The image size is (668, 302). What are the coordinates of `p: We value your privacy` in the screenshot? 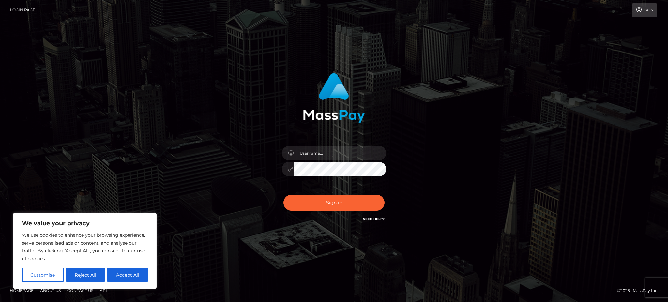 It's located at (85, 224).